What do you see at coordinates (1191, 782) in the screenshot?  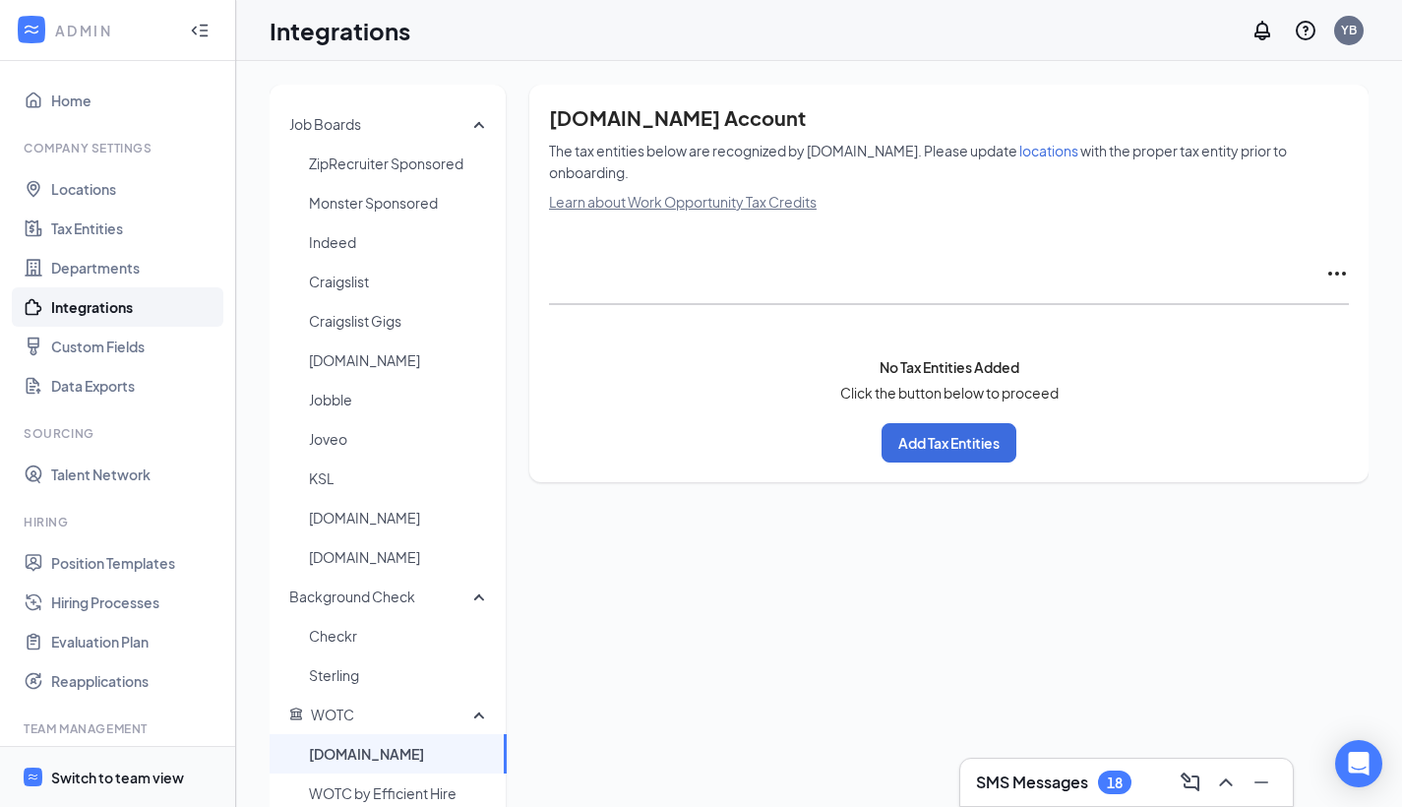 I see `button: ComposeMessage` at bounding box center [1191, 782].